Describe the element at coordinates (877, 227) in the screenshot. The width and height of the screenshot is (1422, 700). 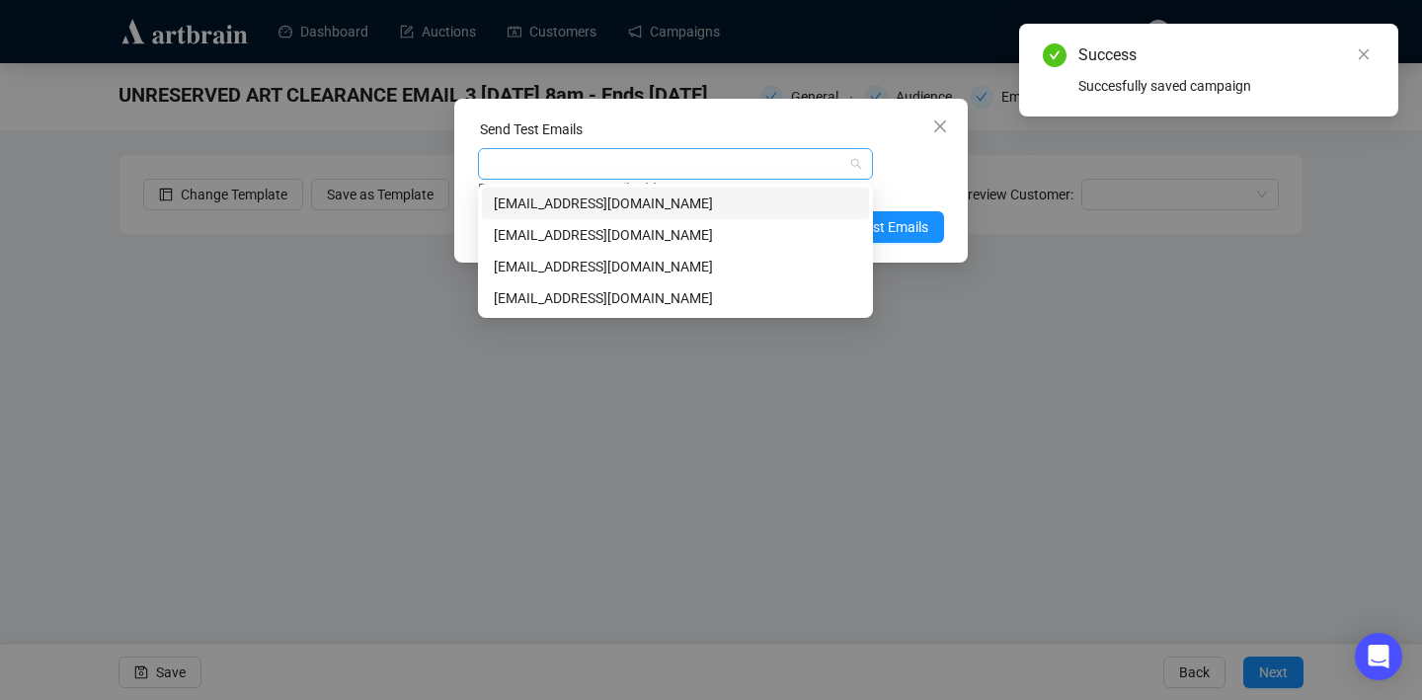
I see `span: Send Test Emails` at that location.